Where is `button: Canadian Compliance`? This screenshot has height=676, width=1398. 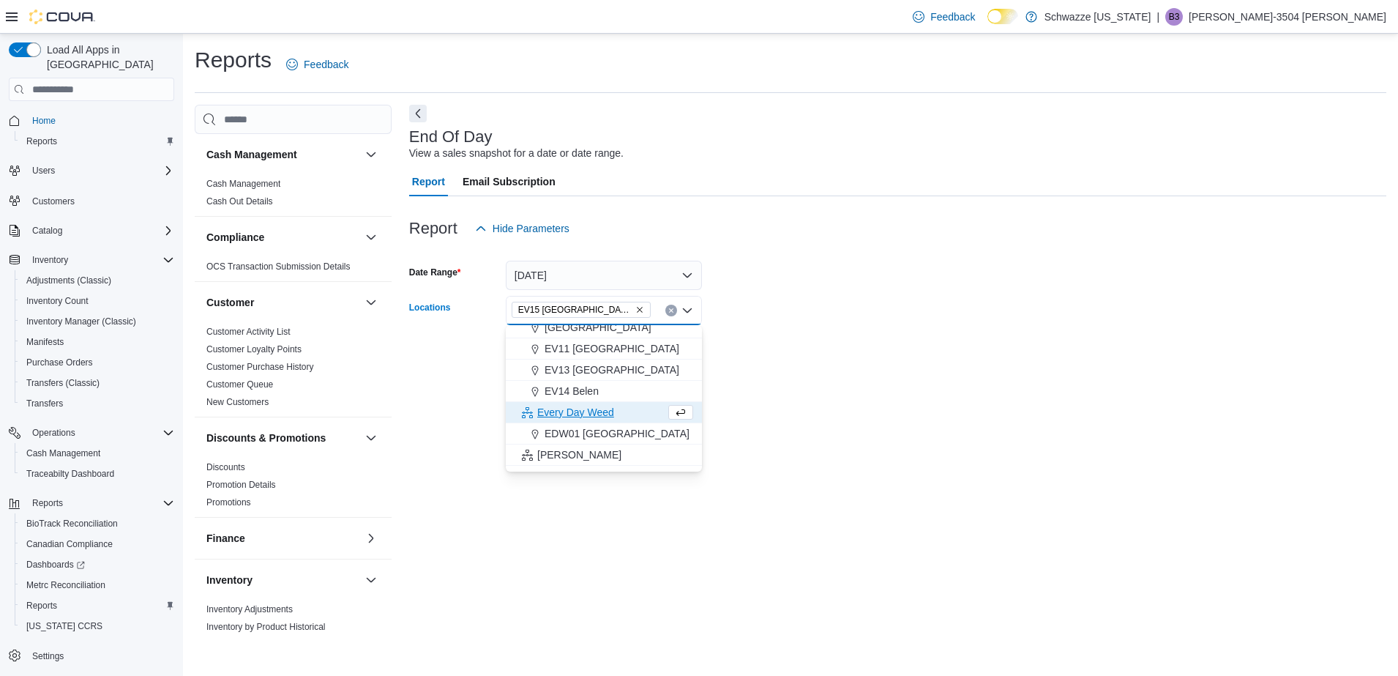
button: Canadian Compliance is located at coordinates (97, 544).